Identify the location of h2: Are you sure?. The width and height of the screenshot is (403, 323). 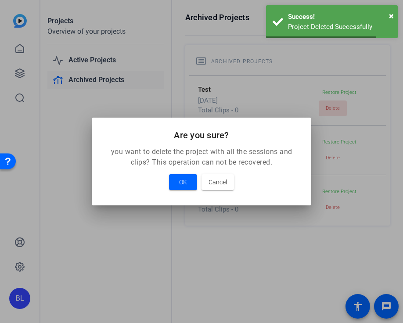
(201, 135).